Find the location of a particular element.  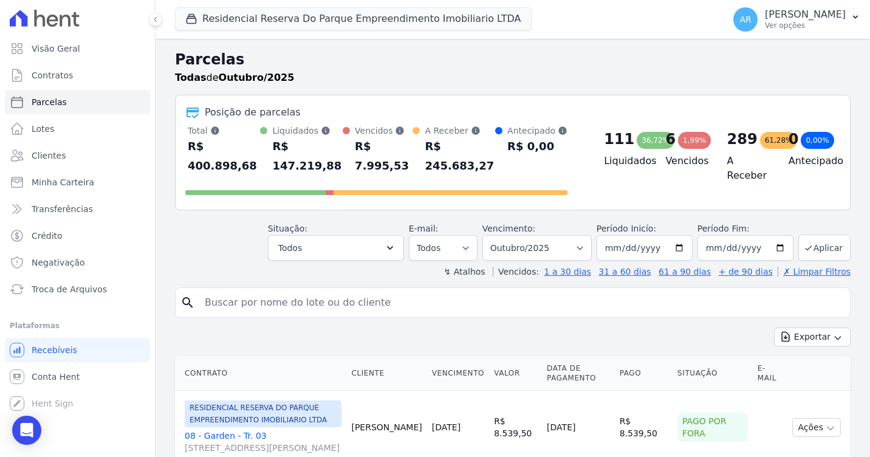

label: Vencimento: is located at coordinates (508, 228).